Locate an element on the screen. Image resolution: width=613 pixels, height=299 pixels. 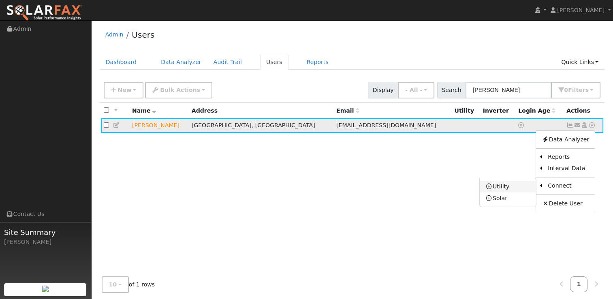
span: 10 is located at coordinates (113, 284).